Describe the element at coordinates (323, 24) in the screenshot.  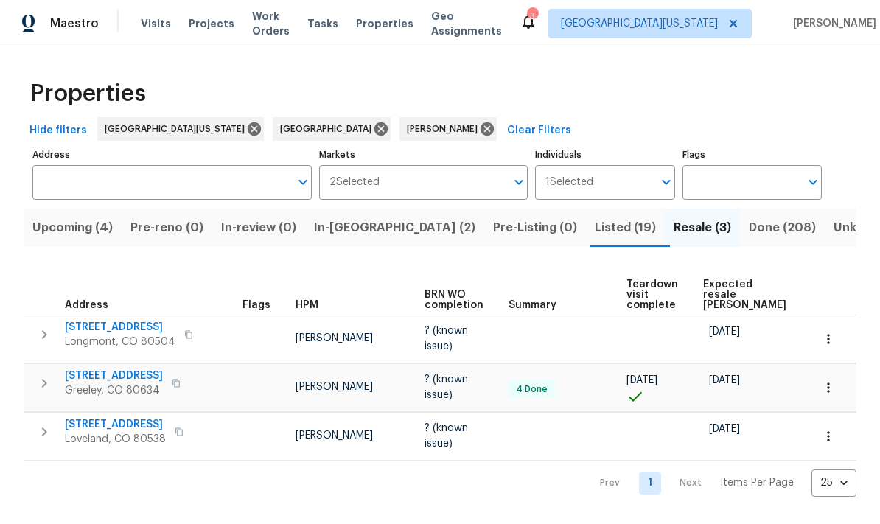
I see `span: Tasks` at that location.